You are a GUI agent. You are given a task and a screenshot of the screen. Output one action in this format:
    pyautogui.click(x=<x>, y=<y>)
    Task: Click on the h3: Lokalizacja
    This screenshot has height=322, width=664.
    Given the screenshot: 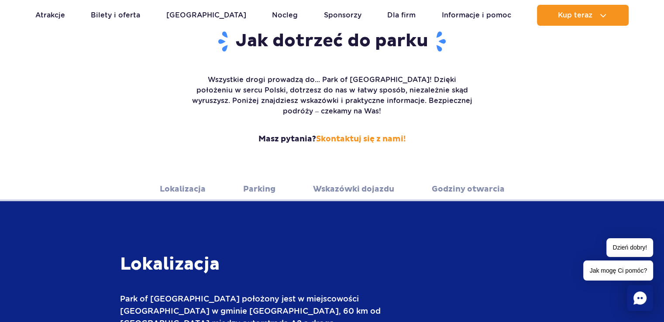 What is the action you would take?
    pyautogui.click(x=251, y=265)
    